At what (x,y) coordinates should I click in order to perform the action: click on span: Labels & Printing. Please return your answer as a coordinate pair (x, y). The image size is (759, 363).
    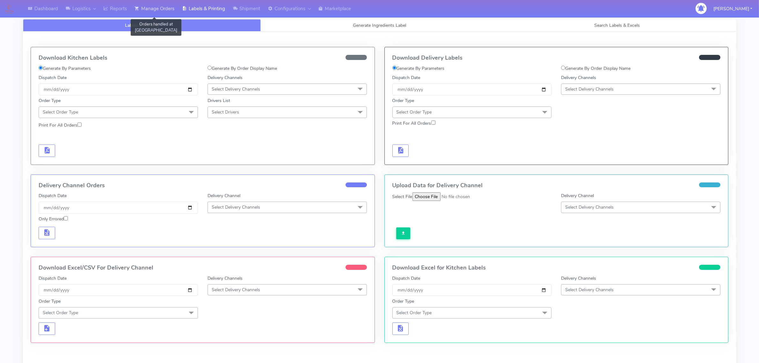
    Looking at the image, I should click on (142, 25).